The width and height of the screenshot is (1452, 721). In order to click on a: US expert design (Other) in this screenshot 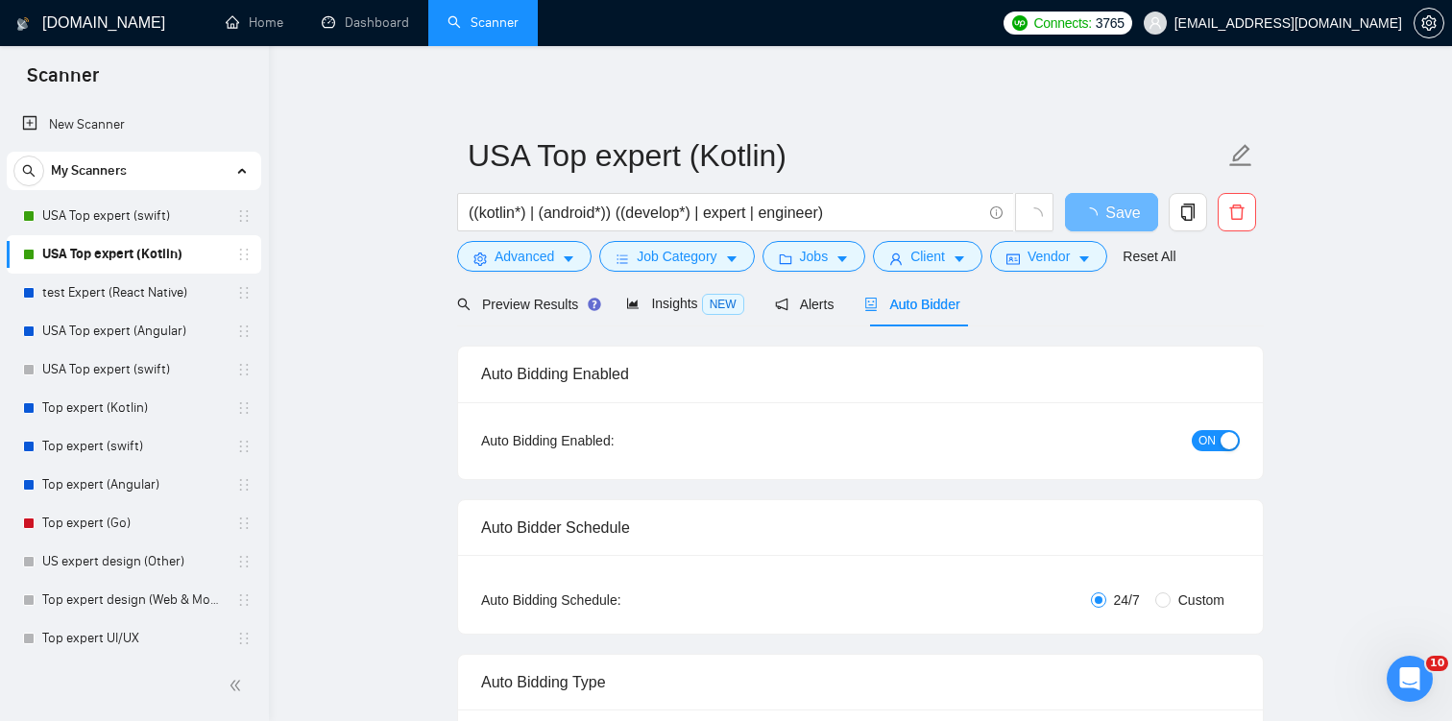, I will do `click(133, 562)`.